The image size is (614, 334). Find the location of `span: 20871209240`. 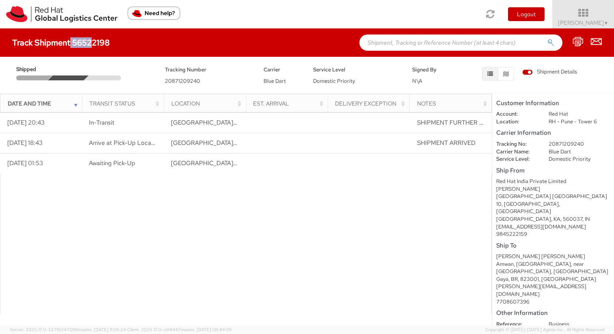

span: 20871209240 is located at coordinates (182, 81).